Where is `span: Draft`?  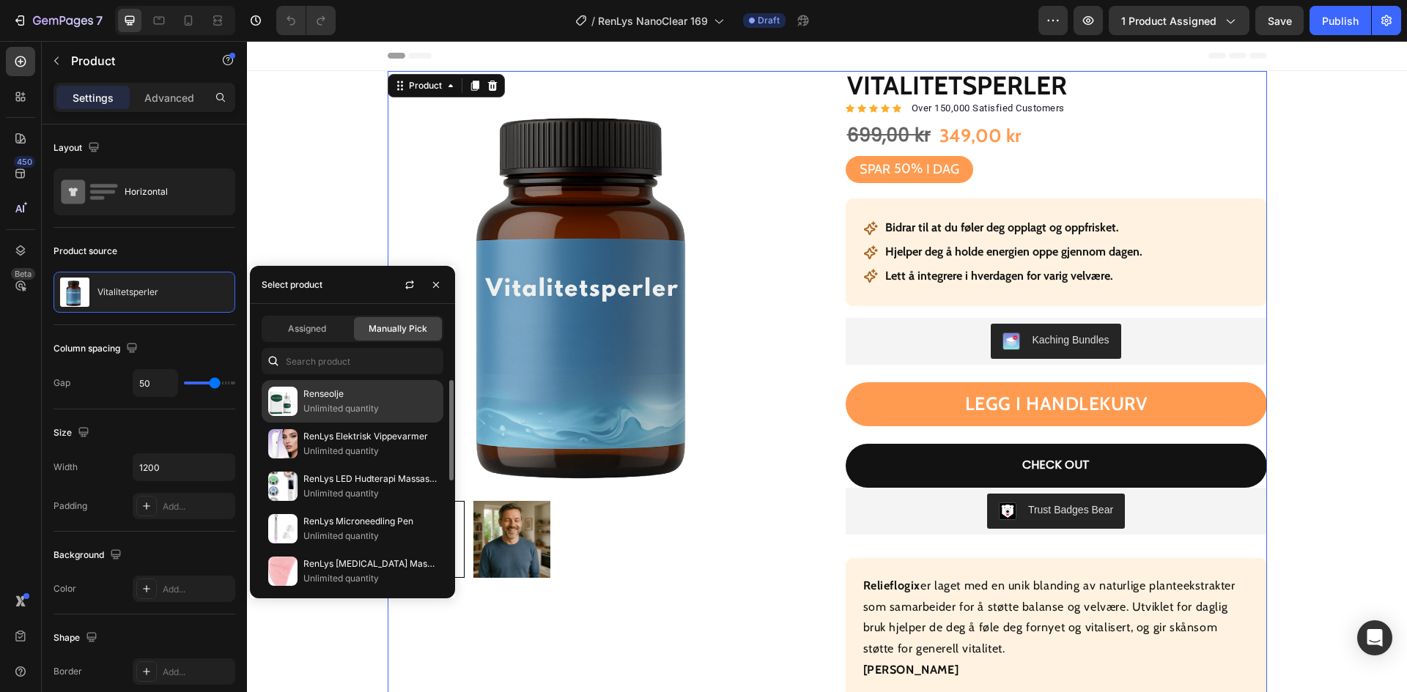
span: Draft is located at coordinates (769, 21).